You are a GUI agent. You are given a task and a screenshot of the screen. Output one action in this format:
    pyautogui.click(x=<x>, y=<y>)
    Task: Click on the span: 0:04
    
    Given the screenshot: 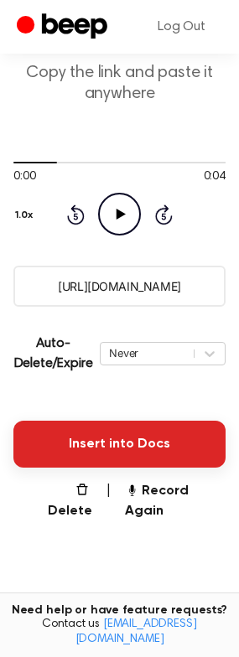 What is the action you would take?
    pyautogui.click(x=214, y=177)
    